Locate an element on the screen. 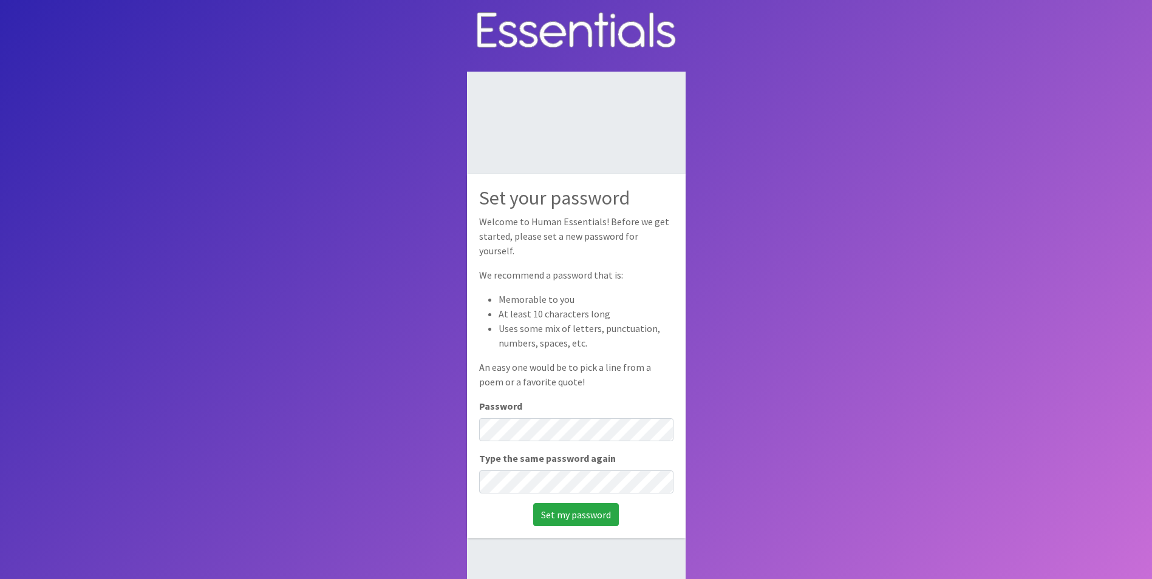 This screenshot has width=1152, height=579. li: At least 10 characters long is located at coordinates (586, 314).